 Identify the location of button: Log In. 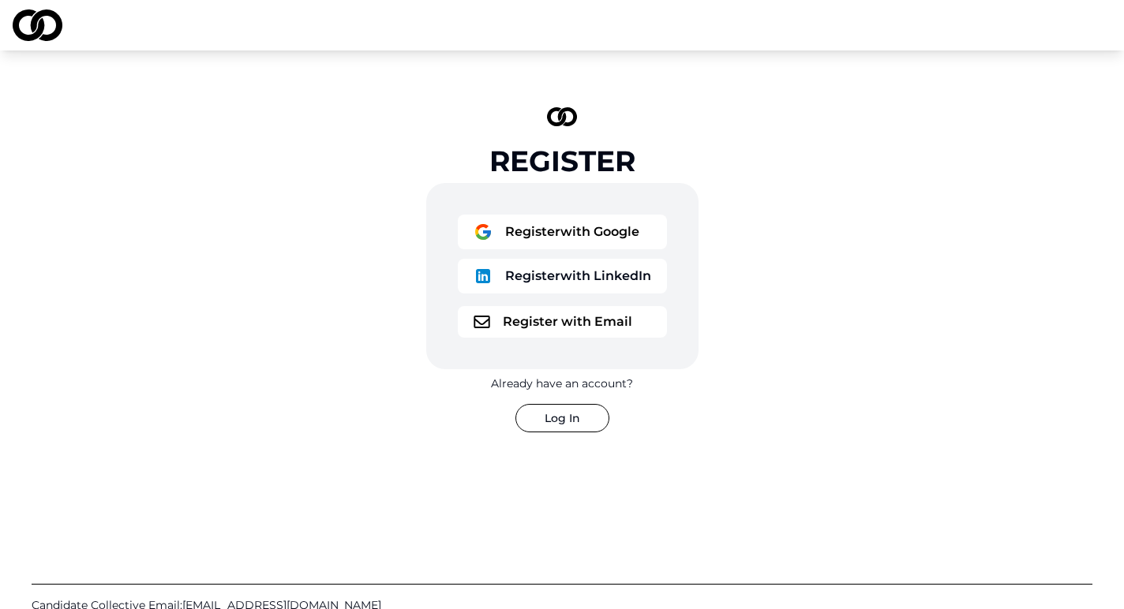
(562, 418).